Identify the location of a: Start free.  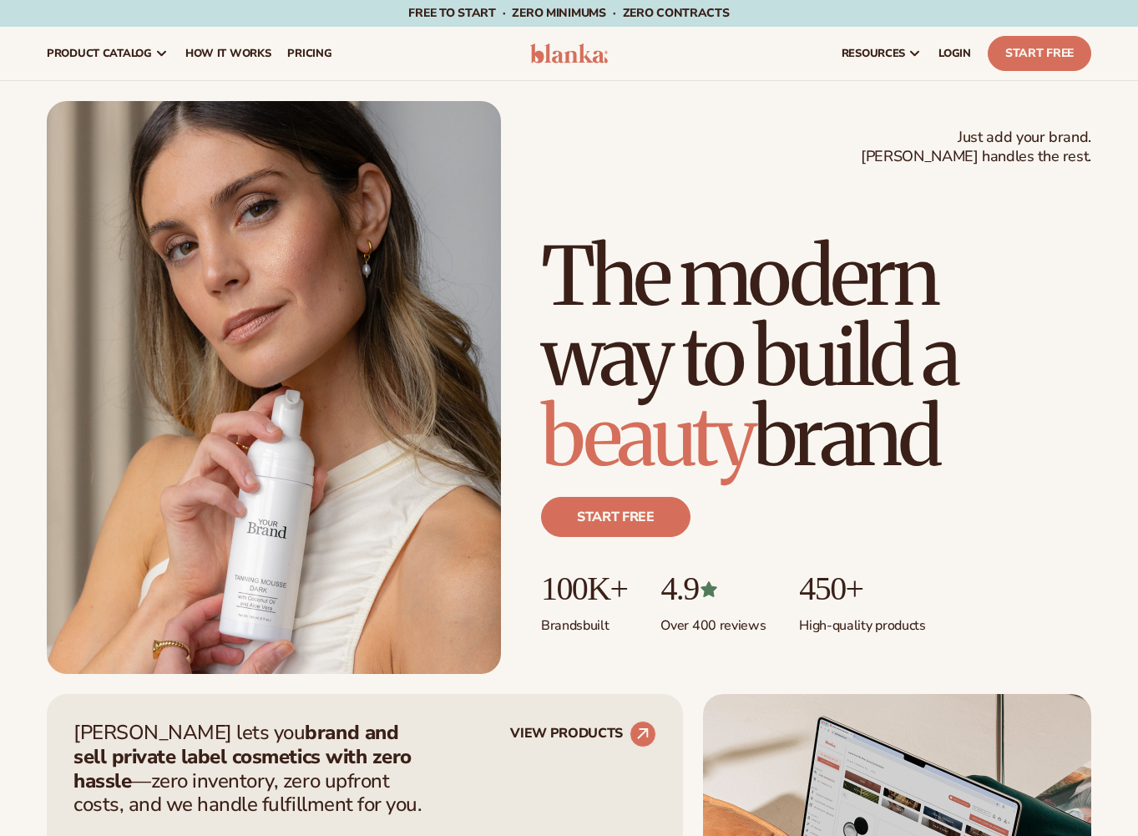
(615, 517).